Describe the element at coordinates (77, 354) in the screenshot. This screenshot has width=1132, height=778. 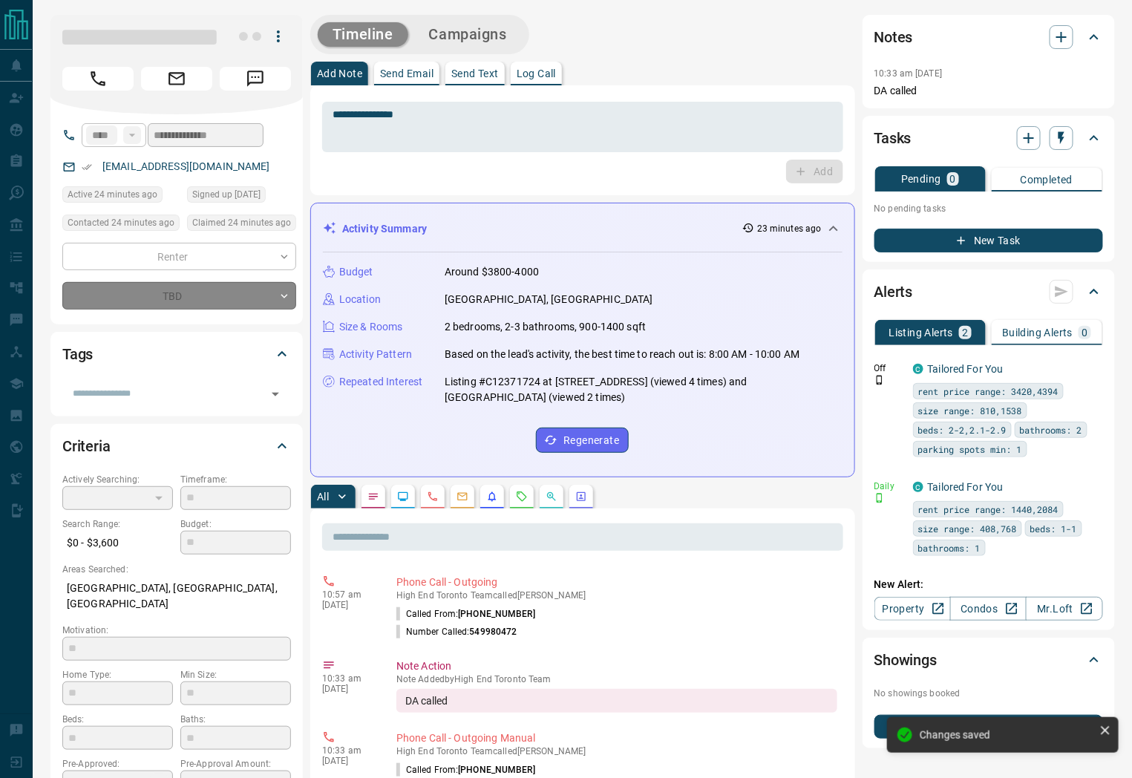
I see `h2: Tags` at that location.